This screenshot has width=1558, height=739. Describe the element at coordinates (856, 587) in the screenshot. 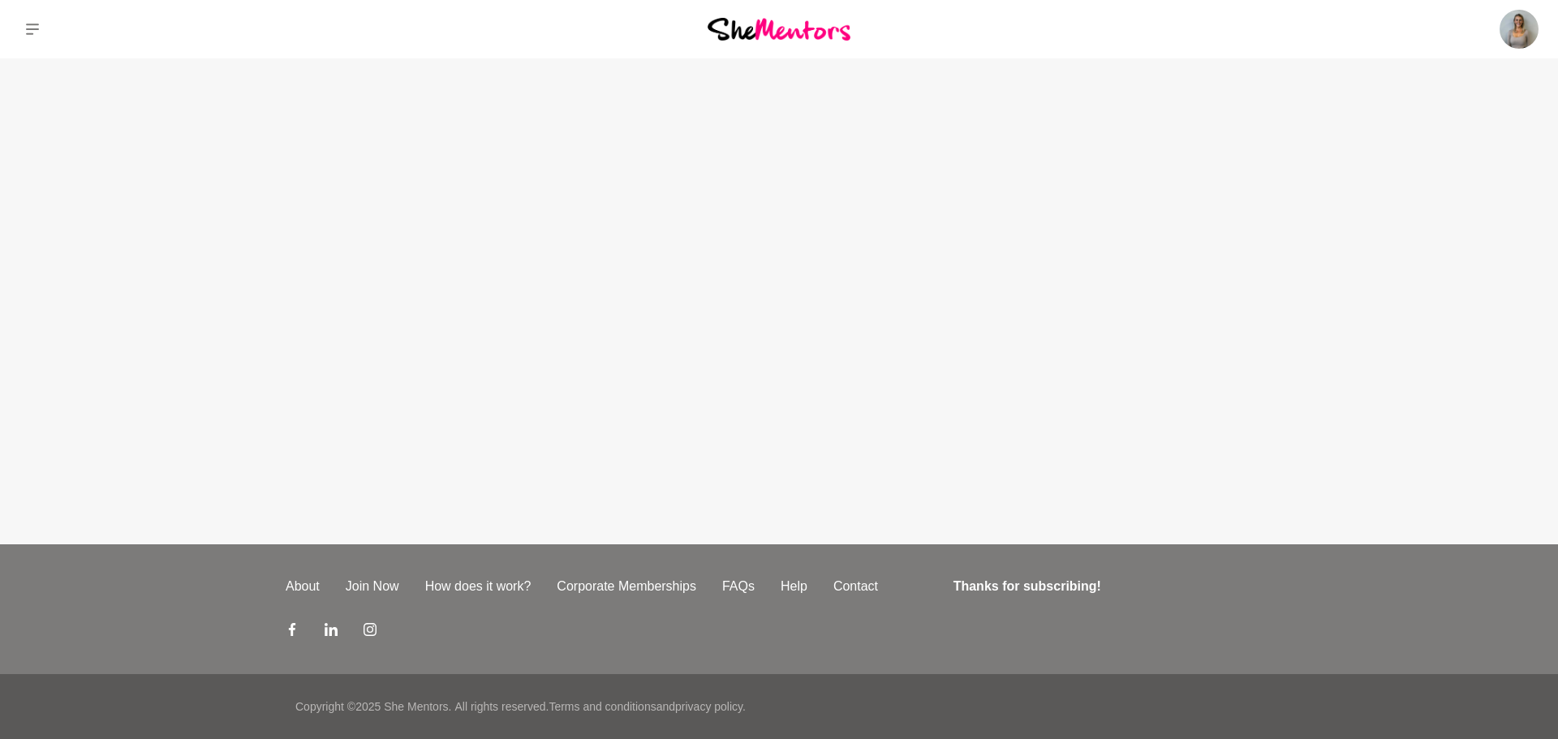

I see `a: Contact` at that location.